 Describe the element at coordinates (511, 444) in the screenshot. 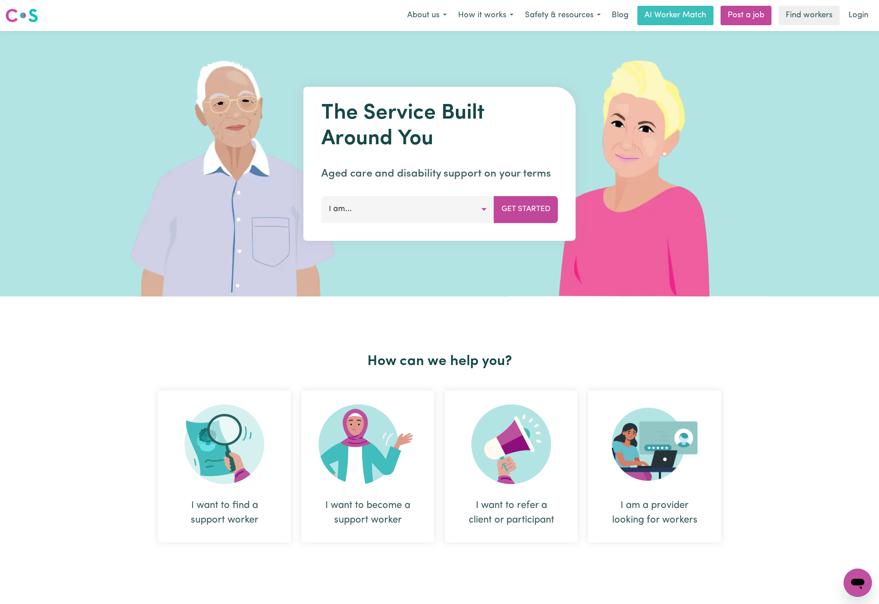

I see `img: Refer` at that location.